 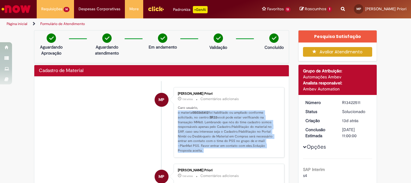 I want to click on b: BR33, so click(x=214, y=117).